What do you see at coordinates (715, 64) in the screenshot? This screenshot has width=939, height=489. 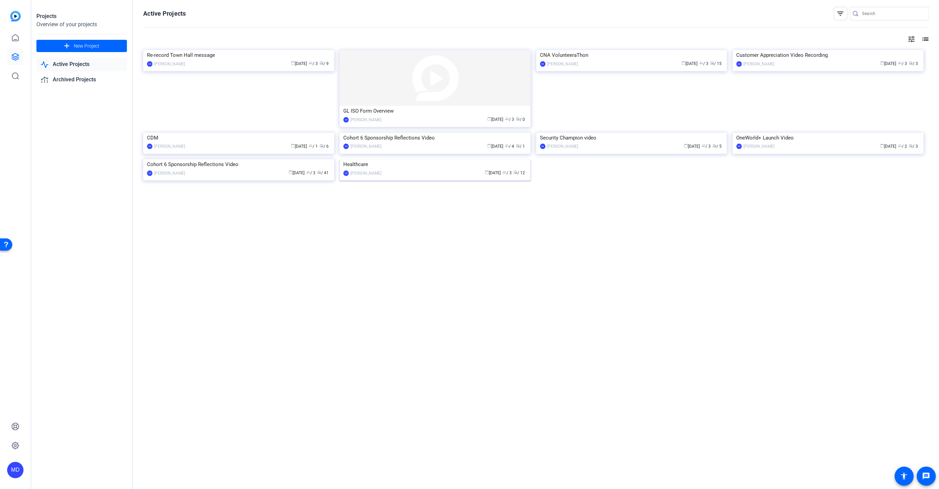 I see `span: / 15` at bounding box center [715, 64].